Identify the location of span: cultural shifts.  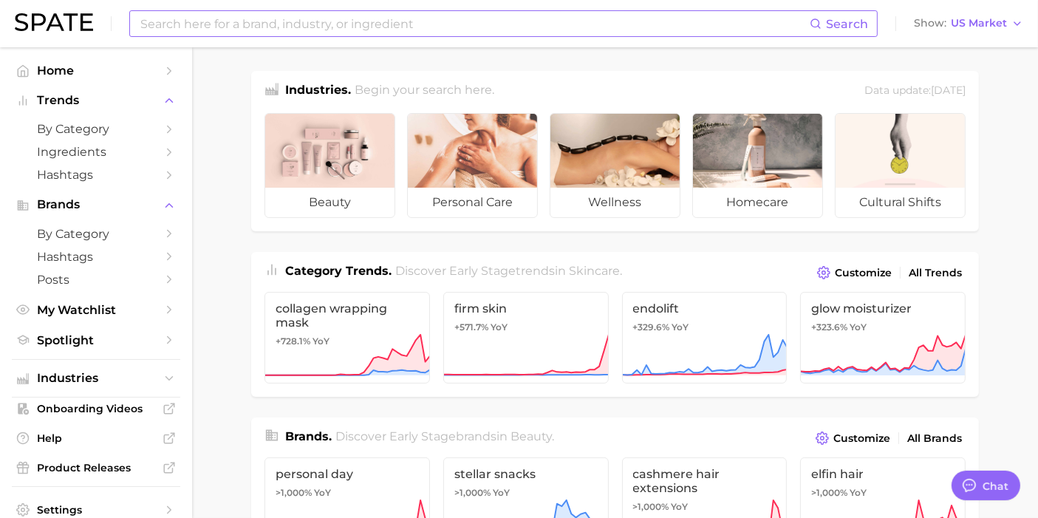
(900, 202).